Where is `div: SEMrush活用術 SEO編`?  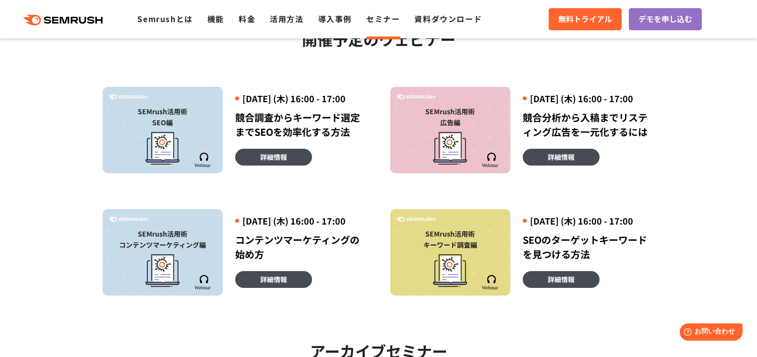 div: SEMrush活用術 SEO編 is located at coordinates (163, 117).